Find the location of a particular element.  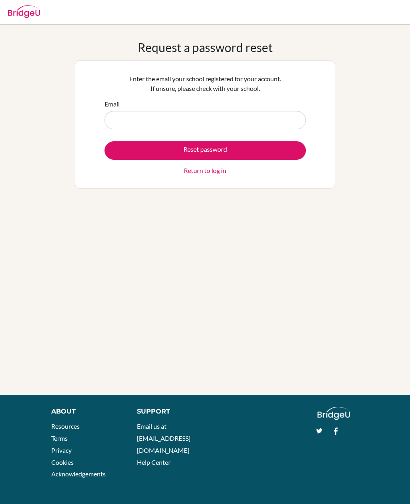

p: Enter the email your school registered for your account. If unsure, please check with your school. is located at coordinates (205, 84).